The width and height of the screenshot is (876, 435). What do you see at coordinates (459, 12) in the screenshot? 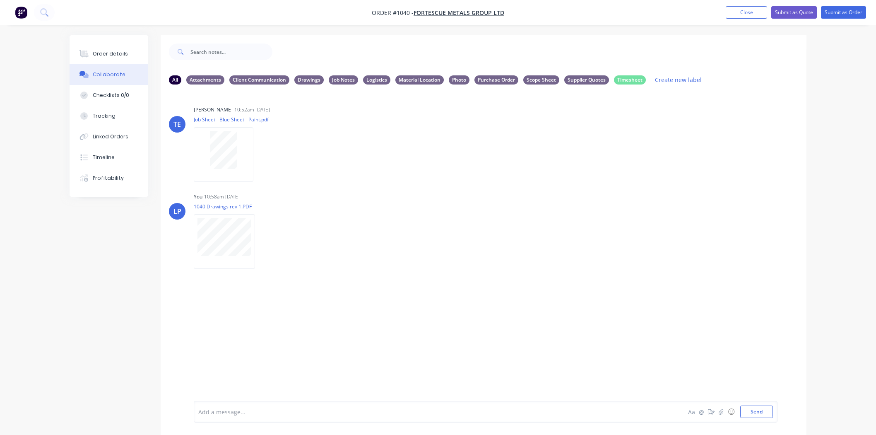
I see `span: FORTESCUE METALS GROUP LTD` at bounding box center [459, 12].